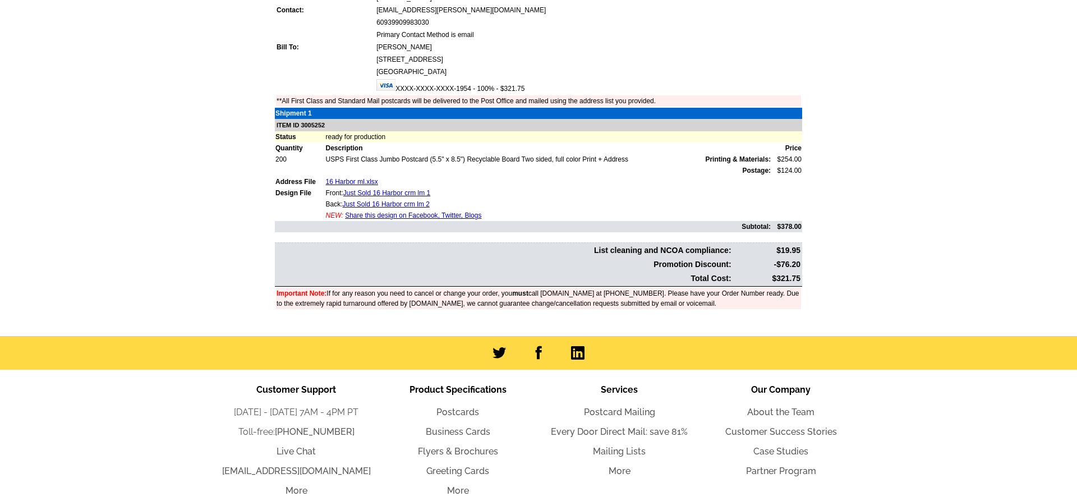  What do you see at coordinates (296, 451) in the screenshot?
I see `a: Live Chat` at bounding box center [296, 451].